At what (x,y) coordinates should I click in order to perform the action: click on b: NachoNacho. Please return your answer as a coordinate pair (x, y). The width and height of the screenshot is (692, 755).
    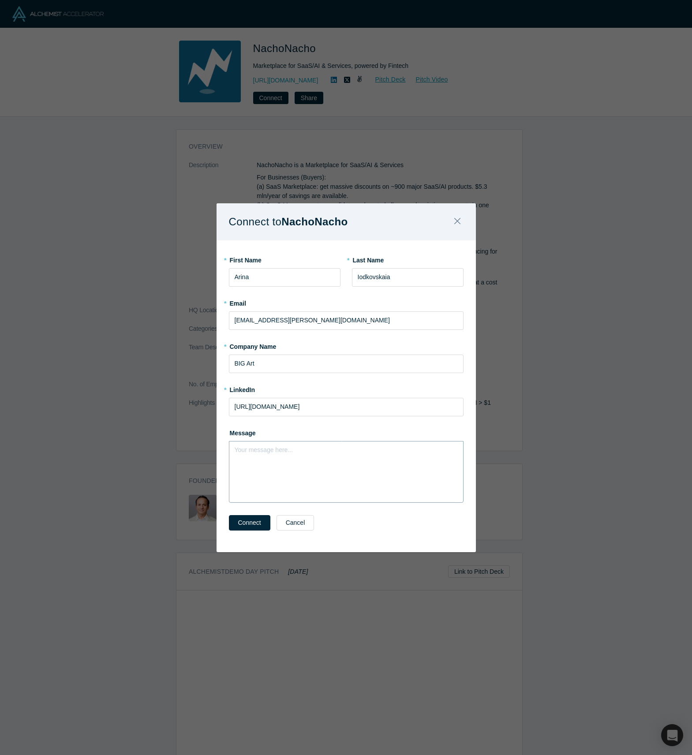
    Looking at the image, I should click on (314, 221).